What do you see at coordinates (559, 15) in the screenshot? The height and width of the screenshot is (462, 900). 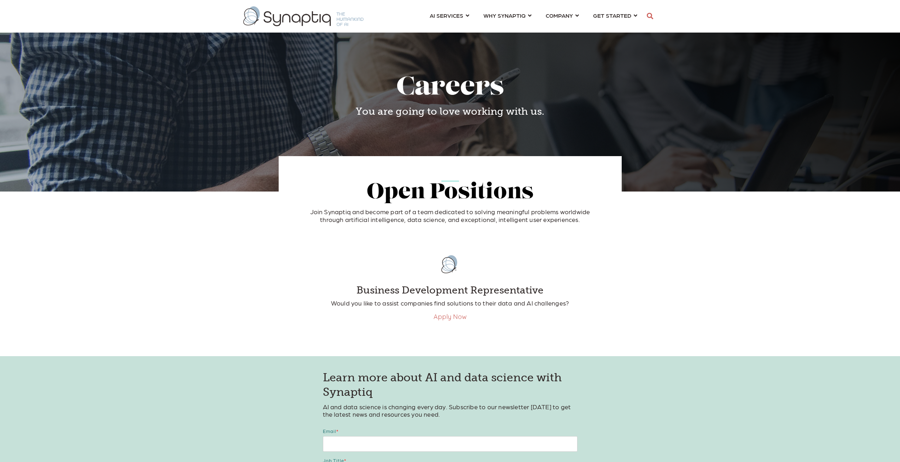 I see `span: COMPANY` at bounding box center [559, 15].